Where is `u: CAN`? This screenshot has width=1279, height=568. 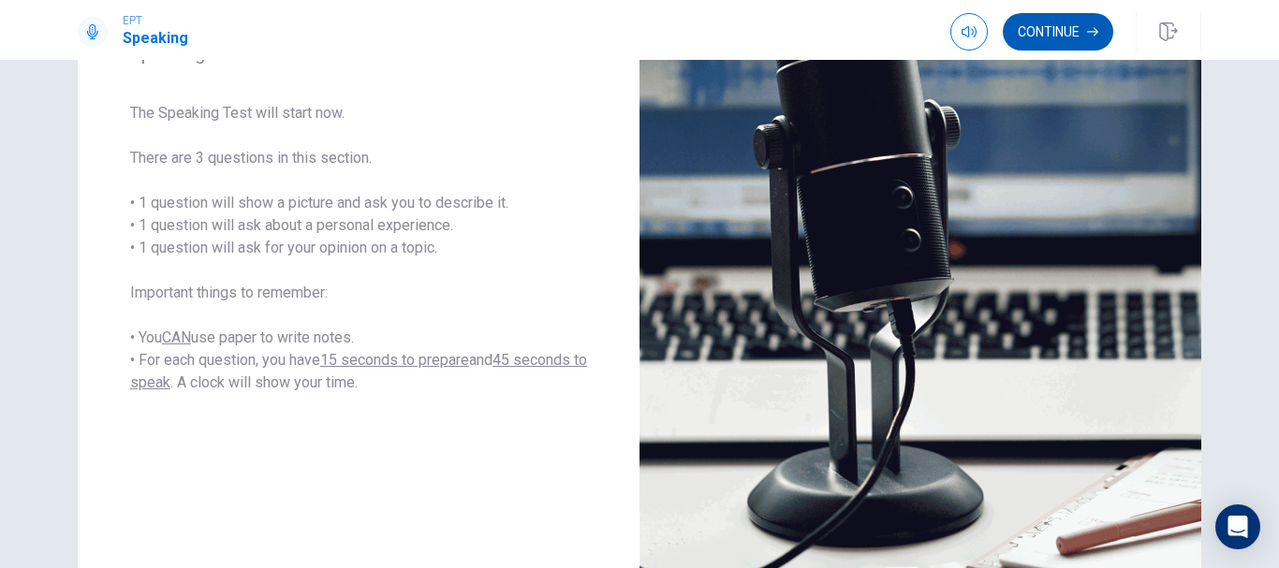 u: CAN is located at coordinates (176, 337).